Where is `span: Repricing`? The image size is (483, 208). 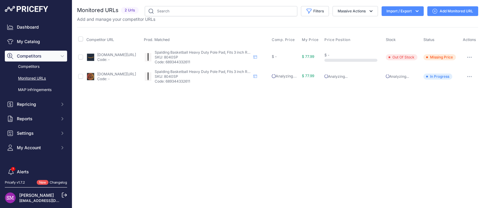 span: Repricing is located at coordinates (36, 104).